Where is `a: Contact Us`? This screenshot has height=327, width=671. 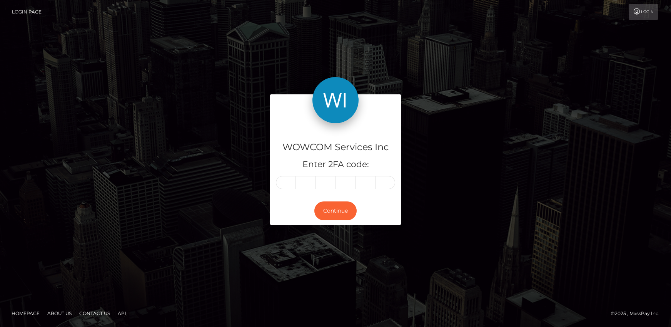
a: Contact Us is located at coordinates (95, 313).